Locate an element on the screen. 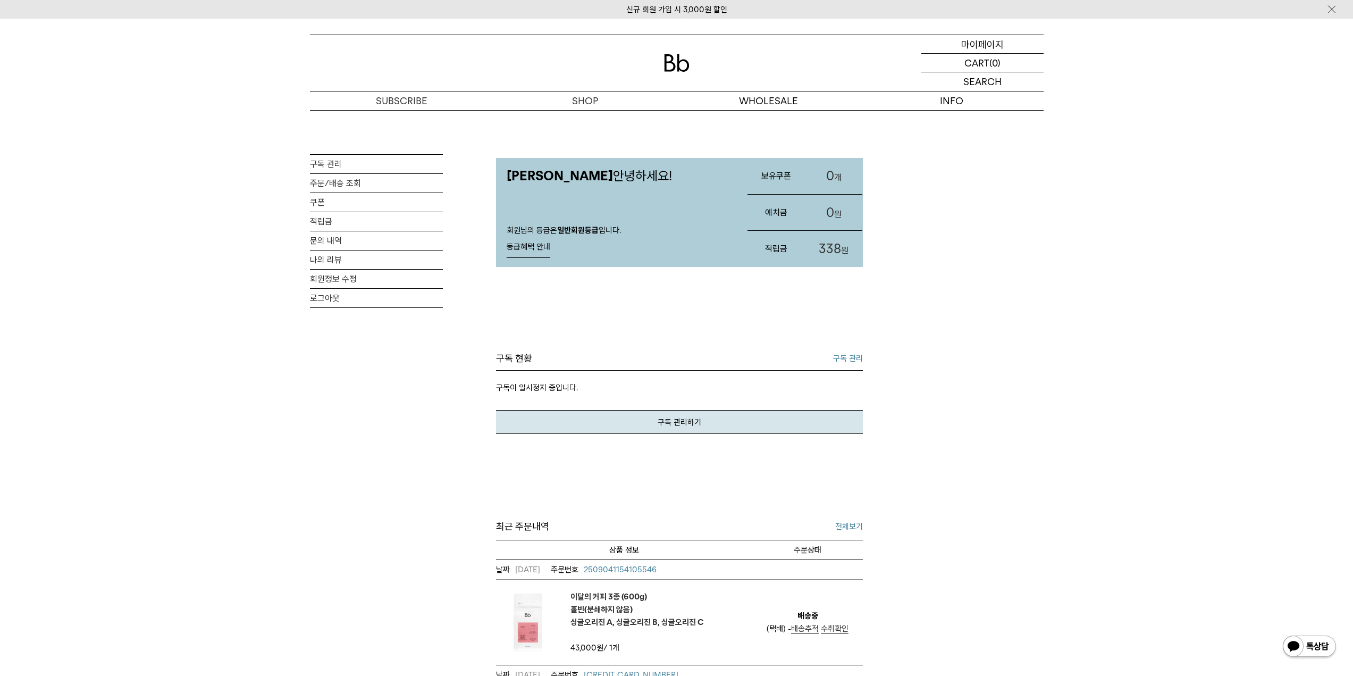 The width and height of the screenshot is (1353, 676). div: 회원님의 등급은 입니다. is located at coordinates (616, 241).